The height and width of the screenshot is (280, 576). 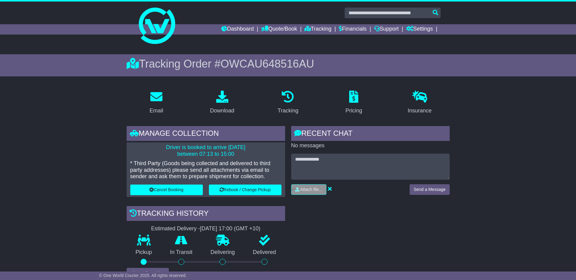 What do you see at coordinates (223, 253) in the screenshot?
I see `p: Delivering` at bounding box center [223, 253].